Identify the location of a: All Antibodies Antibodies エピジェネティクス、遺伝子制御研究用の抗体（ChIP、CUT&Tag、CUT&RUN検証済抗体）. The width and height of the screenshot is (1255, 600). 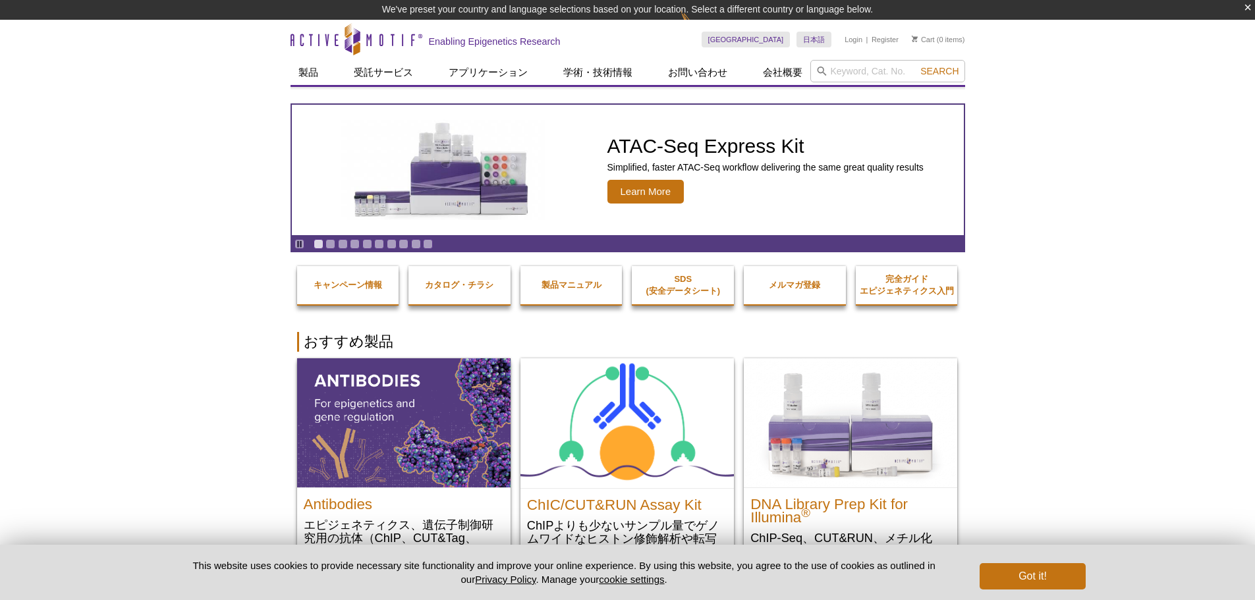
(404, 465).